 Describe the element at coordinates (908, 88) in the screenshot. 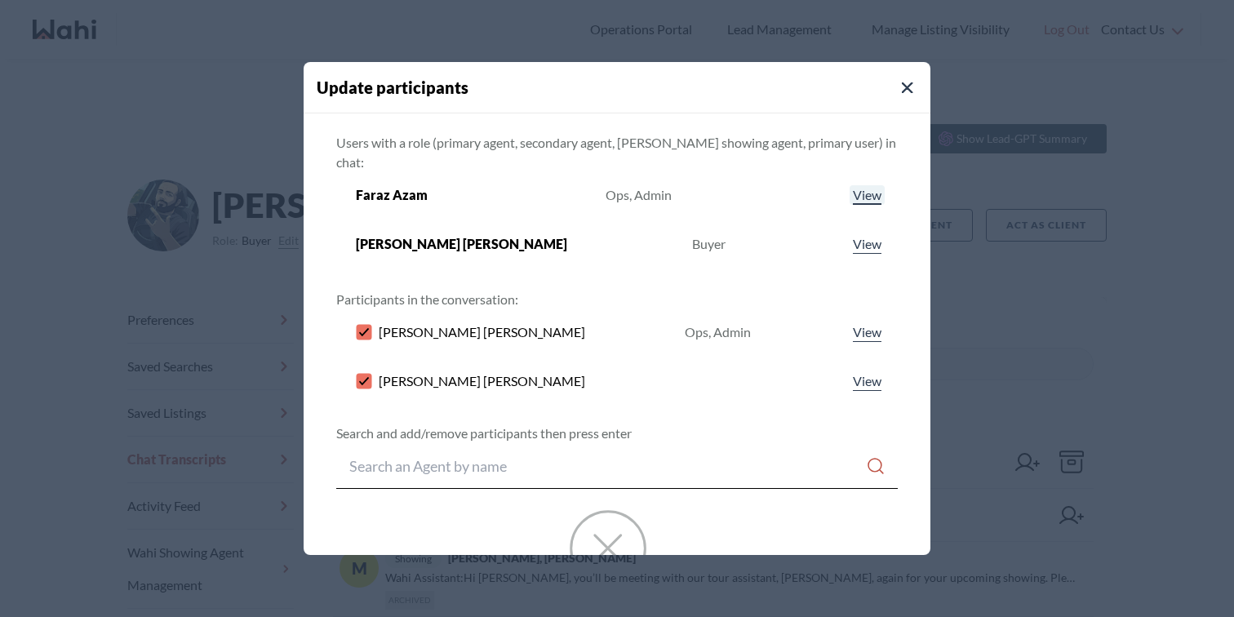

I see `button: Close Modal` at that location.